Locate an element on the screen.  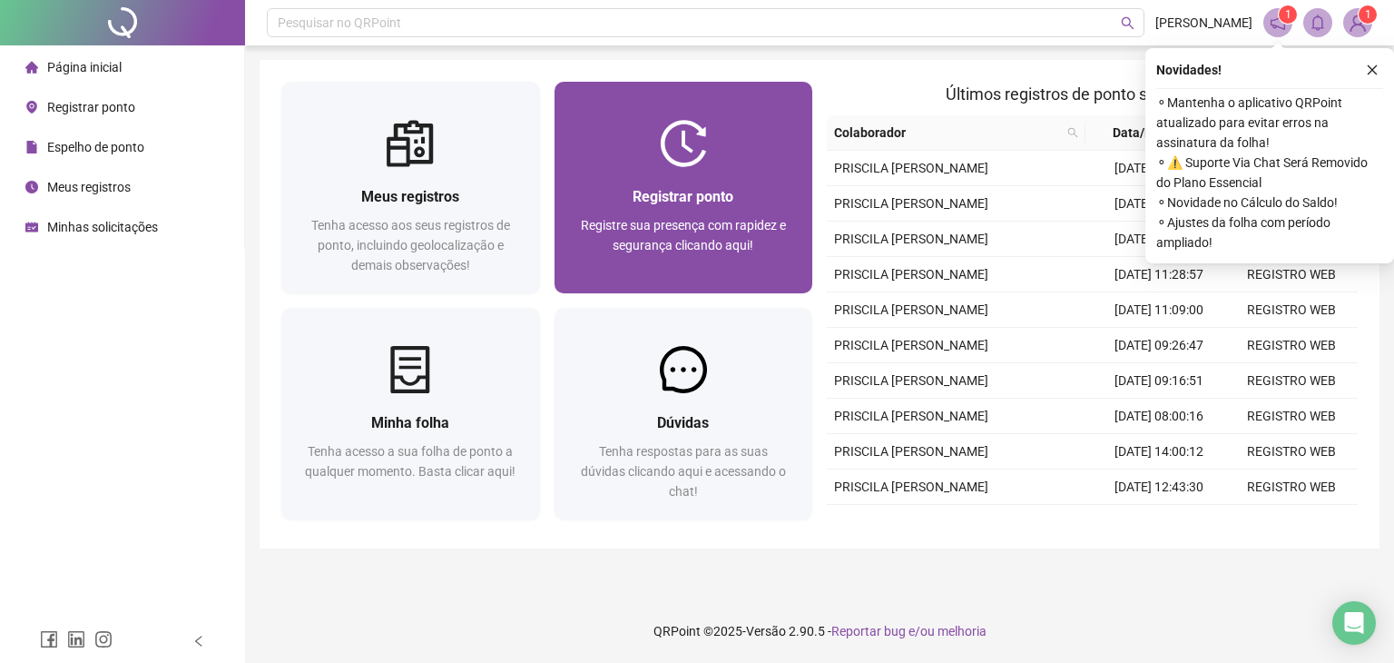
span: bell is located at coordinates (1318, 23).